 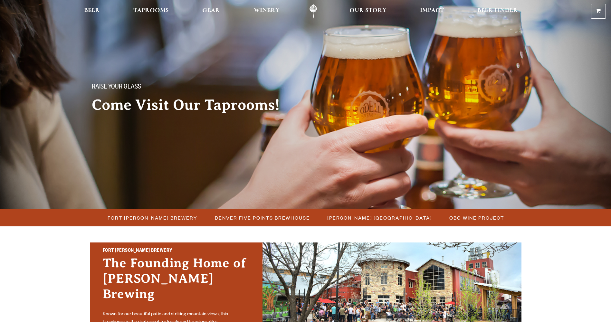 What do you see at coordinates (498, 11) in the screenshot?
I see `a: Beer Finder` at bounding box center [498, 11].